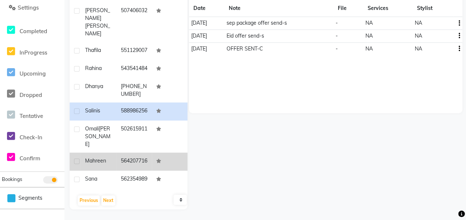  Describe the element at coordinates (33, 31) in the screenshot. I see `span: Completed` at that location.